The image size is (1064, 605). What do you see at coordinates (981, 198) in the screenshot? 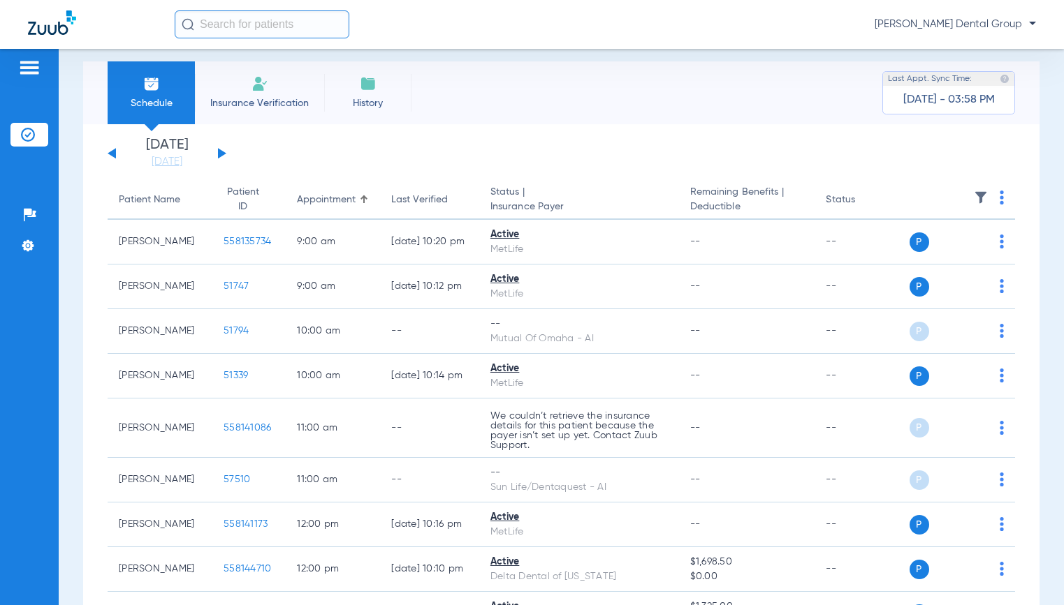
I see `img: filter.svg` at bounding box center [981, 198].